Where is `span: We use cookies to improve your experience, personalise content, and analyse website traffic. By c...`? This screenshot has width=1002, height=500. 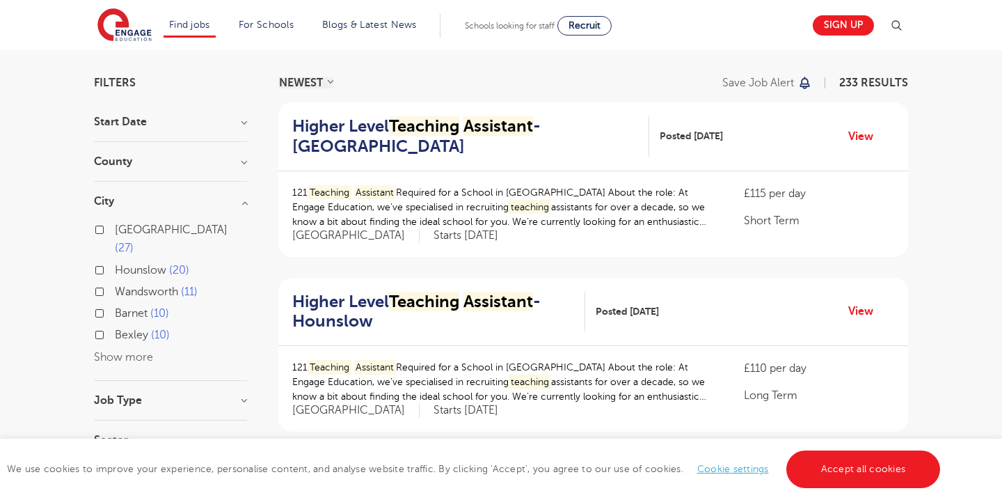 span: We use cookies to improve your experience, personalise content, and analyse website traffic. By c... is located at coordinates (475, 468).